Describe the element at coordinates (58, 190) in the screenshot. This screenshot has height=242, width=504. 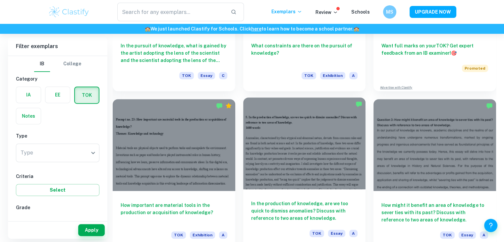
I see `button: Select` at that location.